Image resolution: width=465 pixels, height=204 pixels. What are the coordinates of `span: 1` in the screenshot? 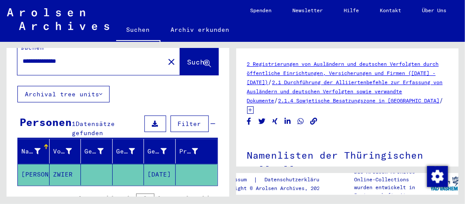 It's located at (74, 124).